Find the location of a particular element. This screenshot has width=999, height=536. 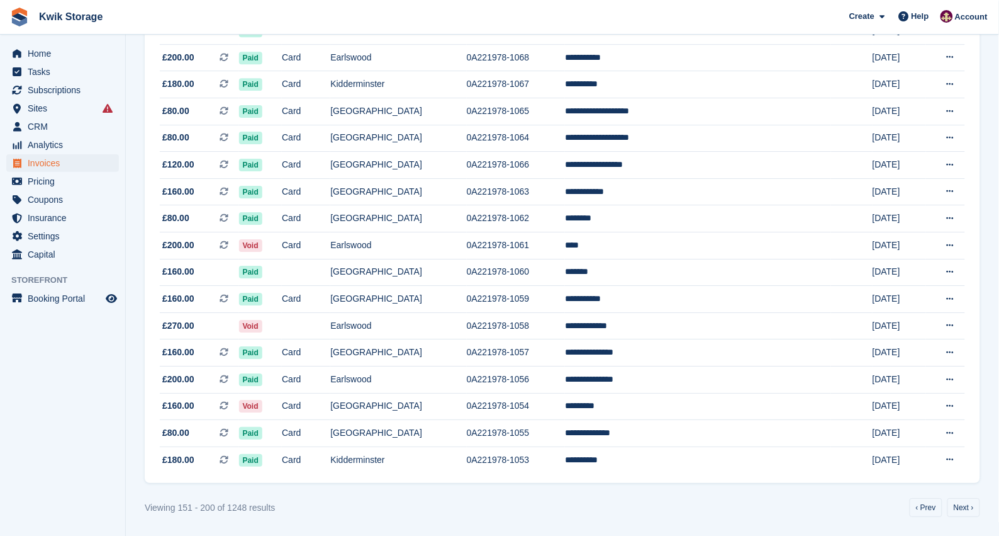

span: Tasks is located at coordinates (65, 72).